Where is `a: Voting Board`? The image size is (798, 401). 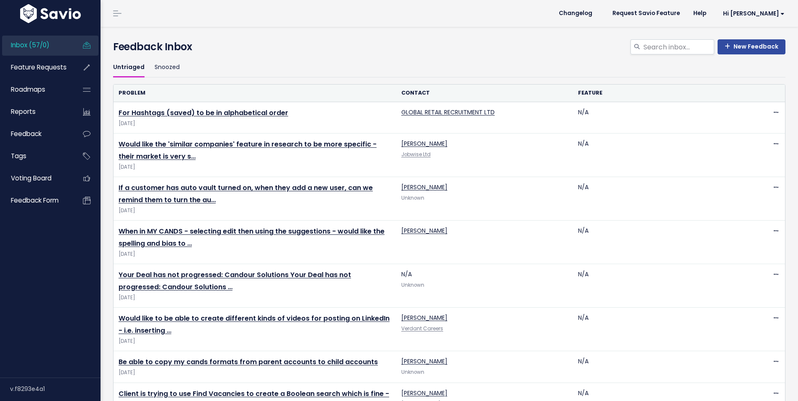 a: Voting Board is located at coordinates (36, 178).